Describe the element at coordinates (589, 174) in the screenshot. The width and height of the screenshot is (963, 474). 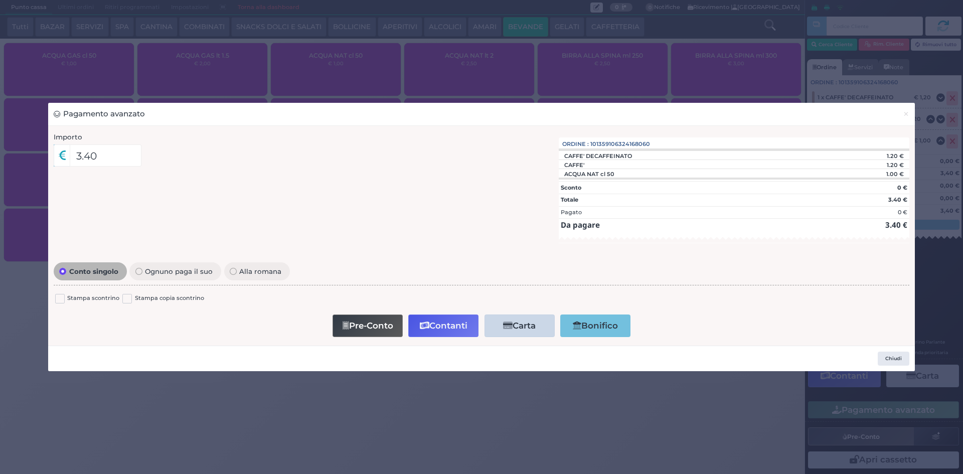
I see `div: ACQUA NAT cl 50` at that location.